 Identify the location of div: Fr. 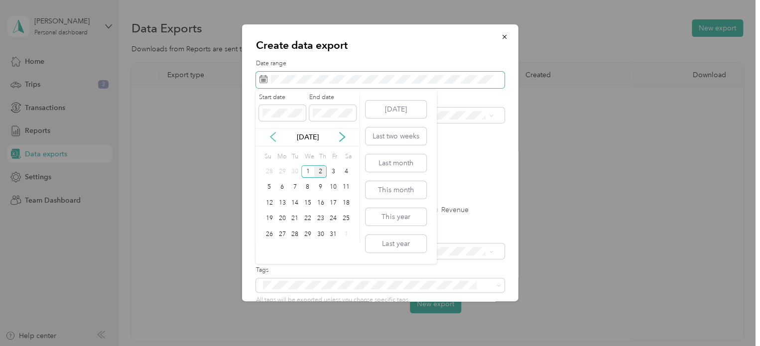
(335, 157).